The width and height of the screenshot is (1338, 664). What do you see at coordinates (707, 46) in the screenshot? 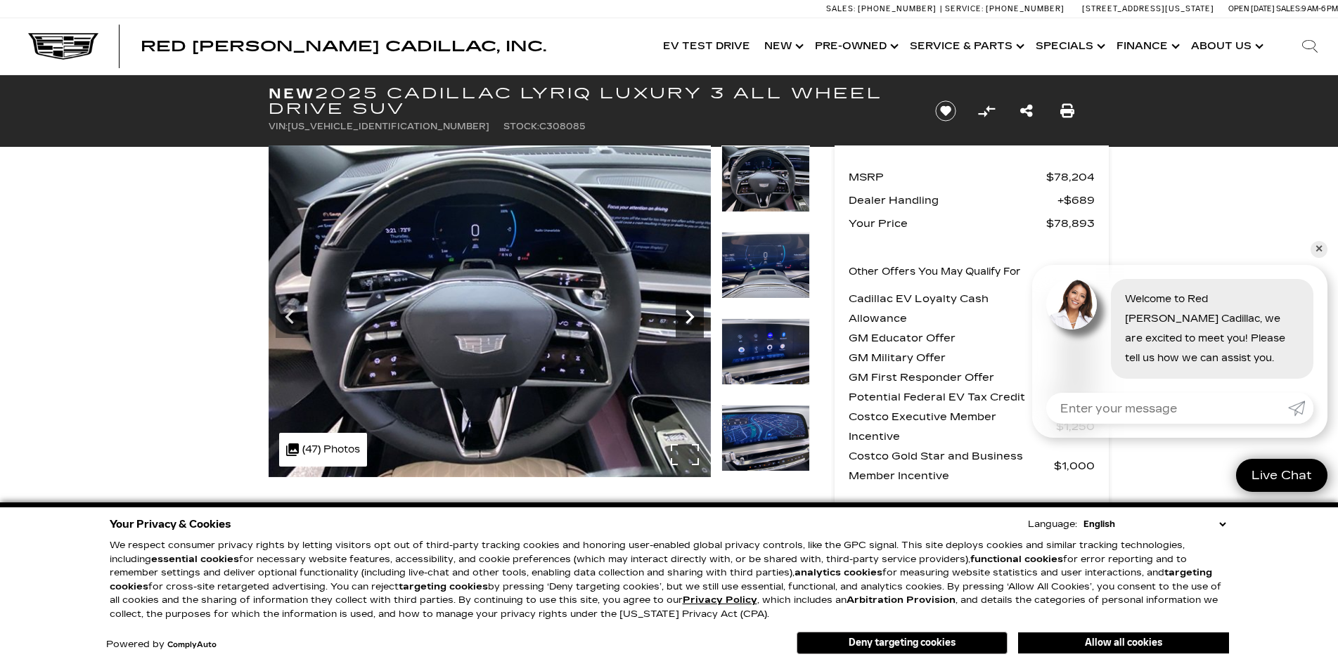
I see `a: EV Test Drive` at bounding box center [707, 46].